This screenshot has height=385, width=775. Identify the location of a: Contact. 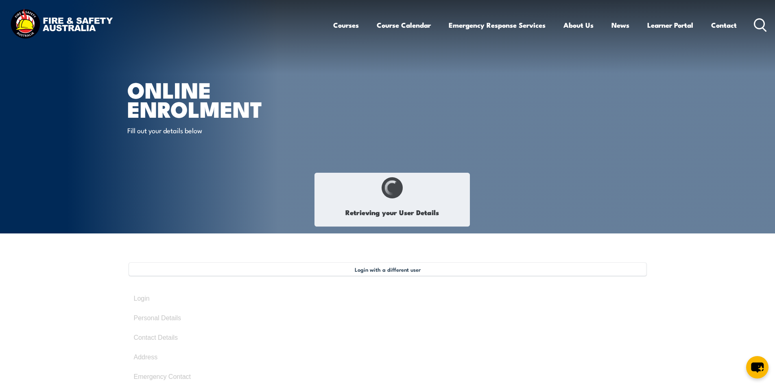
(724, 25).